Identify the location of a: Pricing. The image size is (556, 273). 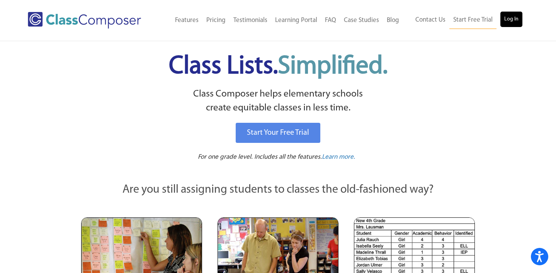
(216, 20).